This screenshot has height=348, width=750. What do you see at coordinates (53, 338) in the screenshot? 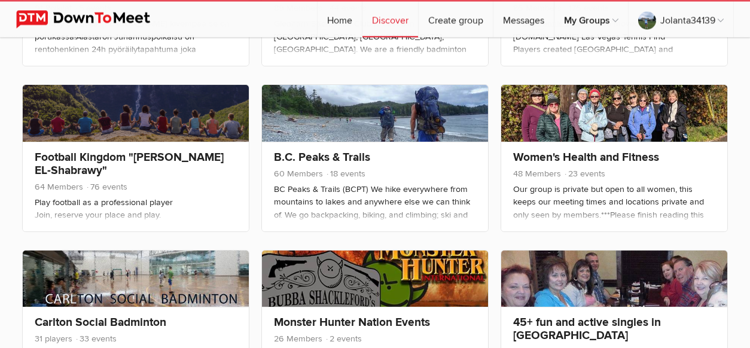
I see `span: 31 players` at bounding box center [53, 338].